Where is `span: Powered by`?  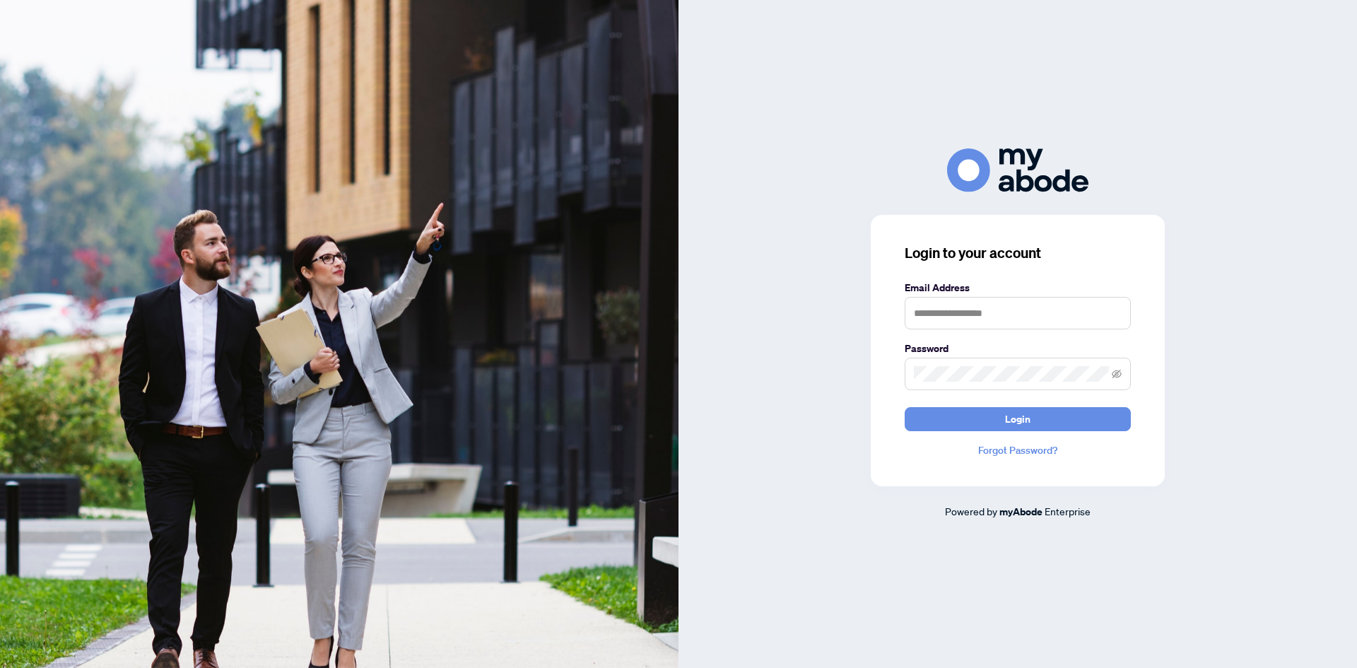 span: Powered by is located at coordinates (971, 511).